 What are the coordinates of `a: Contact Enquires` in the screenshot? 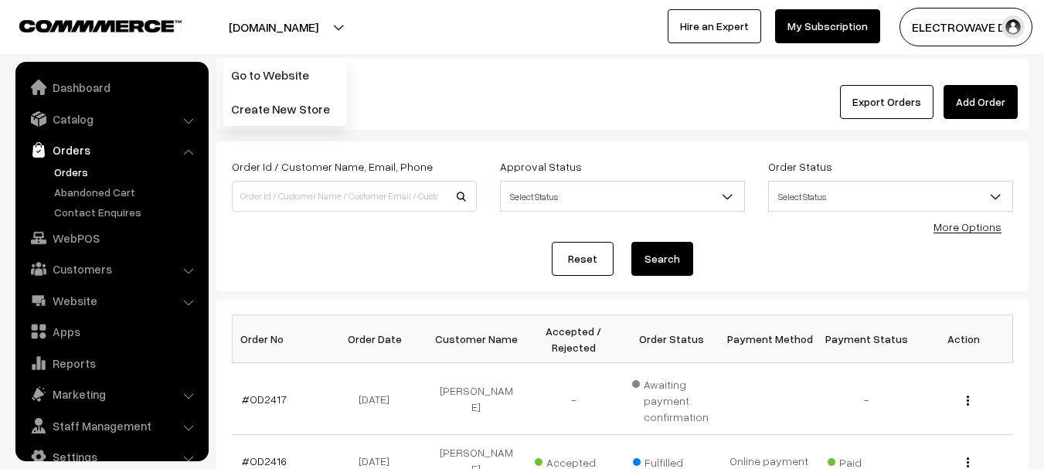 It's located at (127, 212).